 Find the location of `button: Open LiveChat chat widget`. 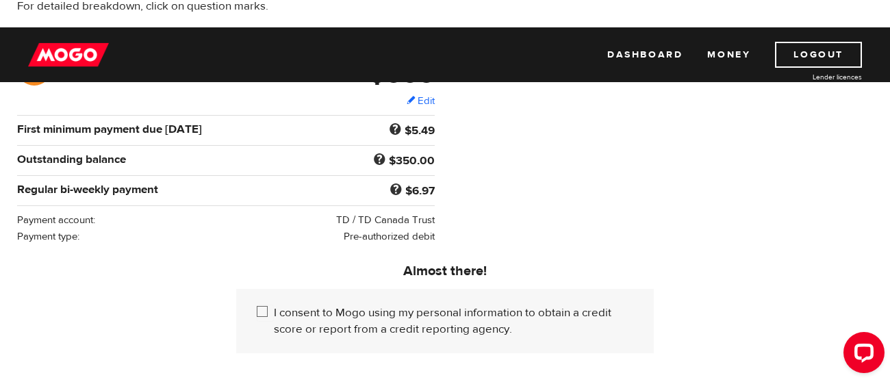

button: Open LiveChat chat widget is located at coordinates (31, 26).